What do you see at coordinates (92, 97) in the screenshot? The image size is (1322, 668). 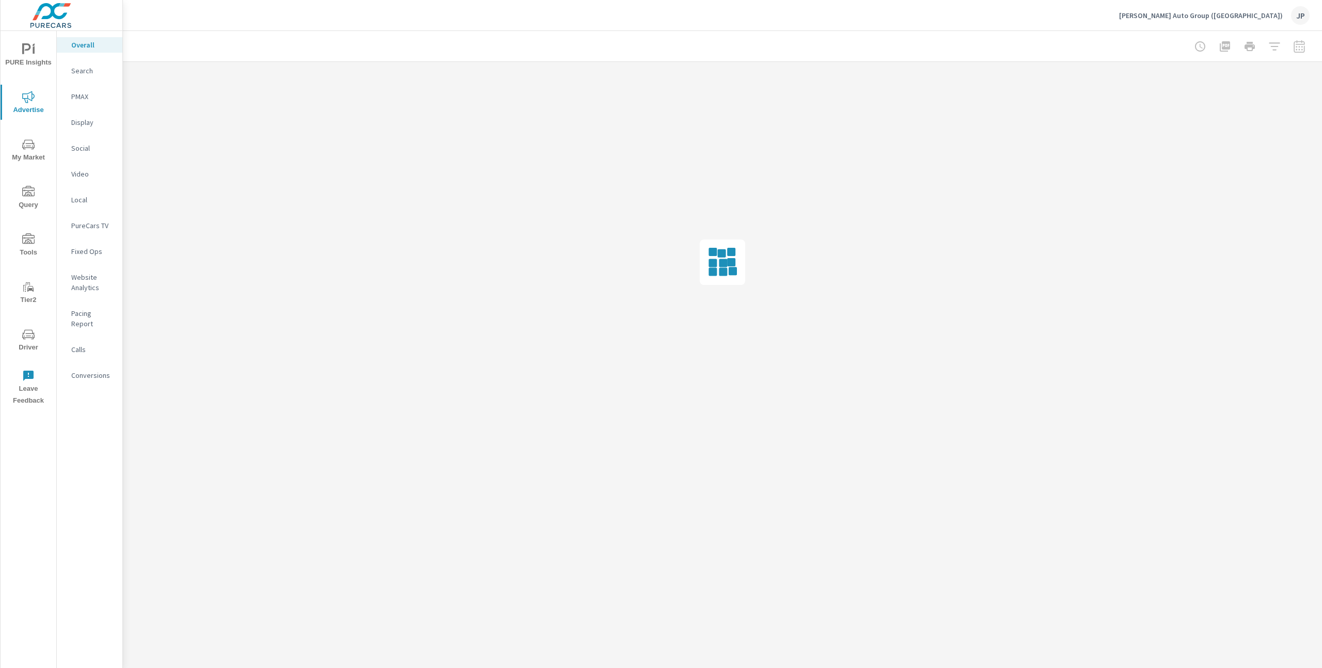 I see `p: PMAX` at bounding box center [92, 97].